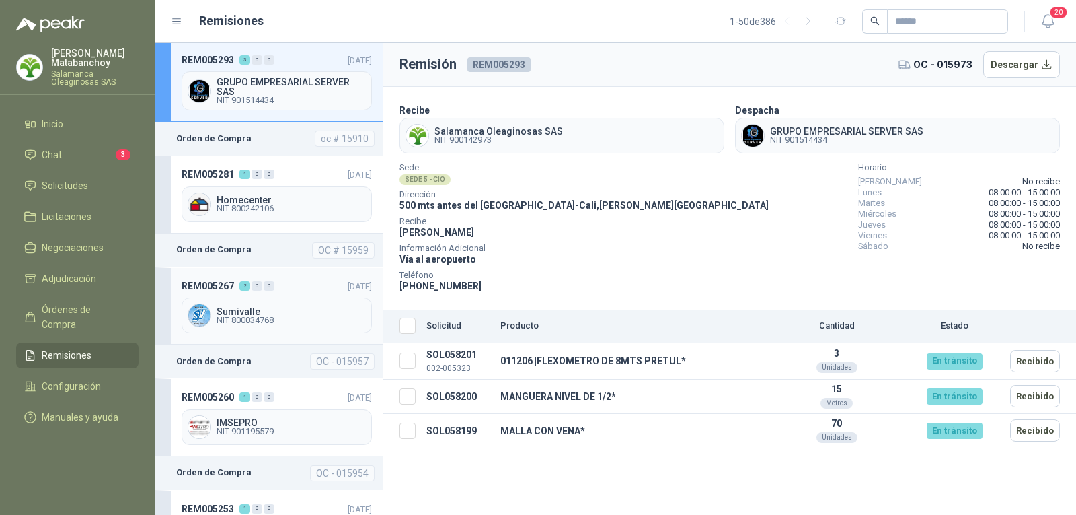 This screenshot has height=515, width=1076. What do you see at coordinates (268, 250) in the screenshot?
I see `a: Orden de CompraOC # 15959` at bounding box center [268, 250].